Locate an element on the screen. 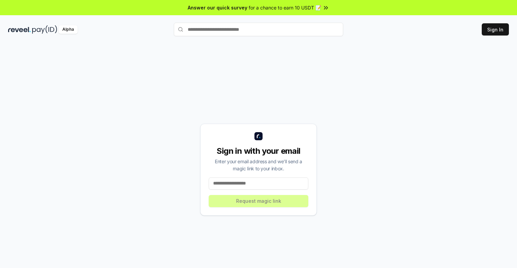 Image resolution: width=517 pixels, height=268 pixels. span: Answer our quick survey is located at coordinates (217, 7).